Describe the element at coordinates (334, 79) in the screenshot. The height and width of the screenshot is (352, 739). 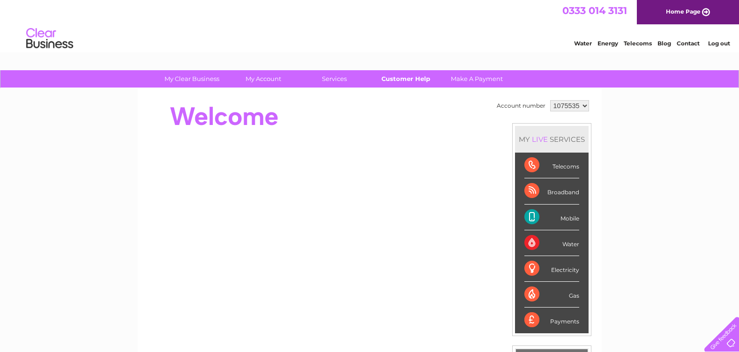
I see `a: Services` at that location.